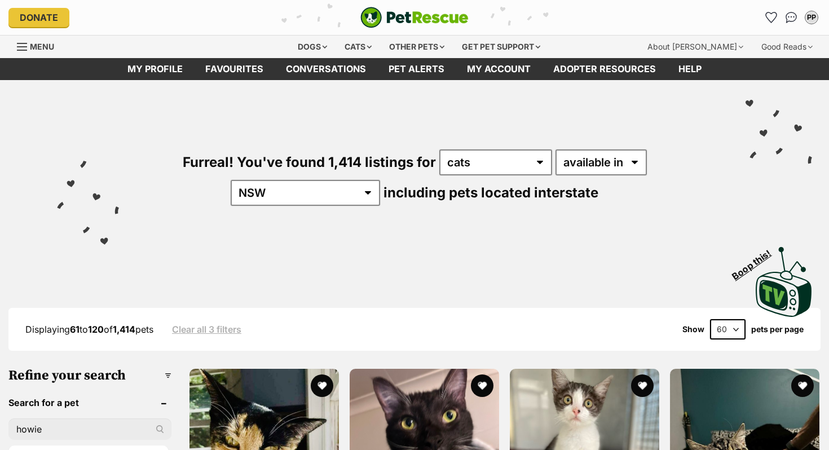 The image size is (829, 450). I want to click on span: Displaying to of pets, so click(89, 329).